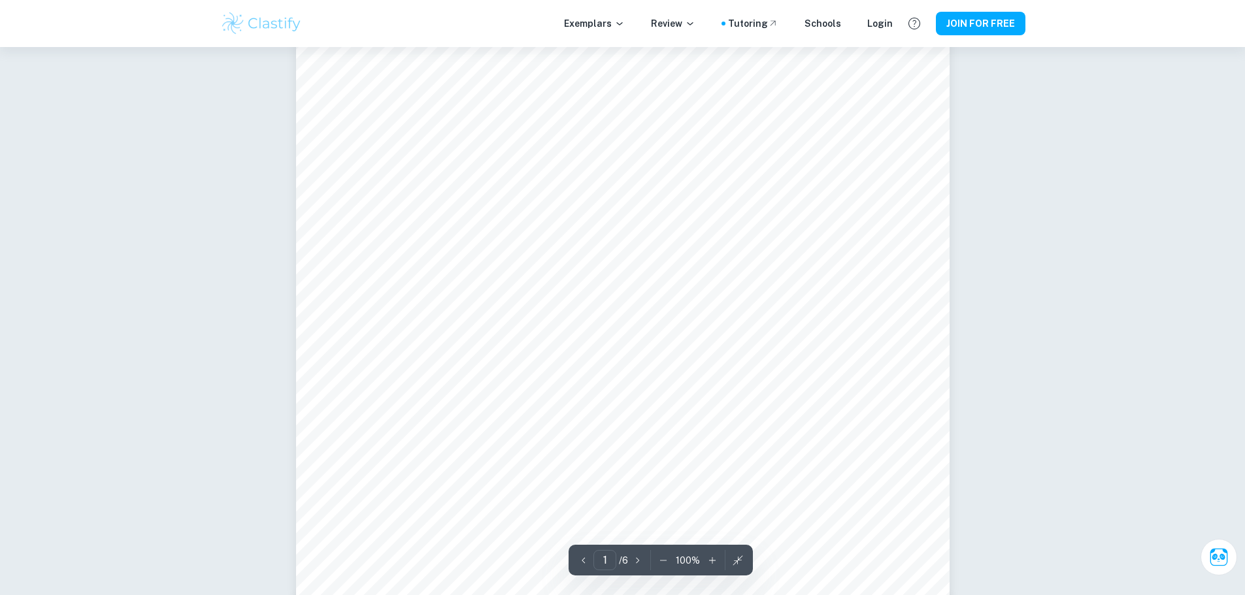  I want to click on a: Clastify logo, so click(261, 24).